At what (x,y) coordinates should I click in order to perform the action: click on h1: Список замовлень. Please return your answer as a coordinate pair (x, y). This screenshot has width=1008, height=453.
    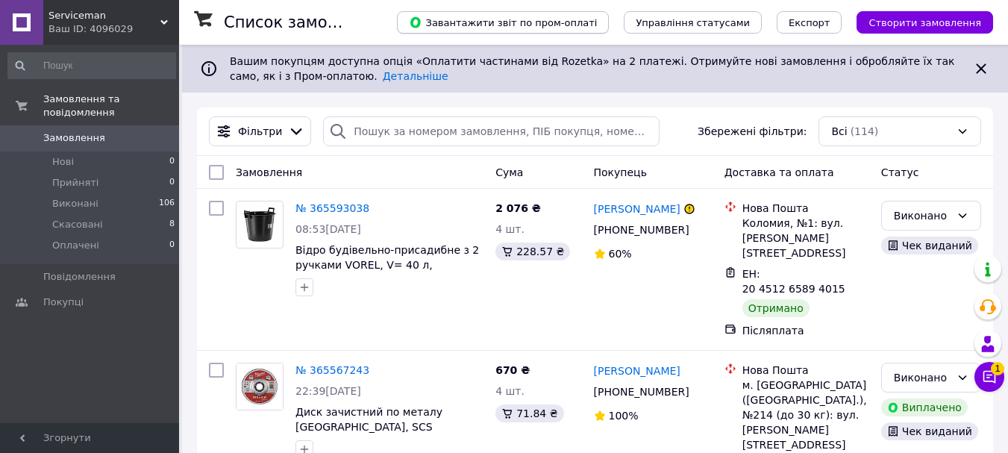
    Looking at the image, I should click on (299, 22).